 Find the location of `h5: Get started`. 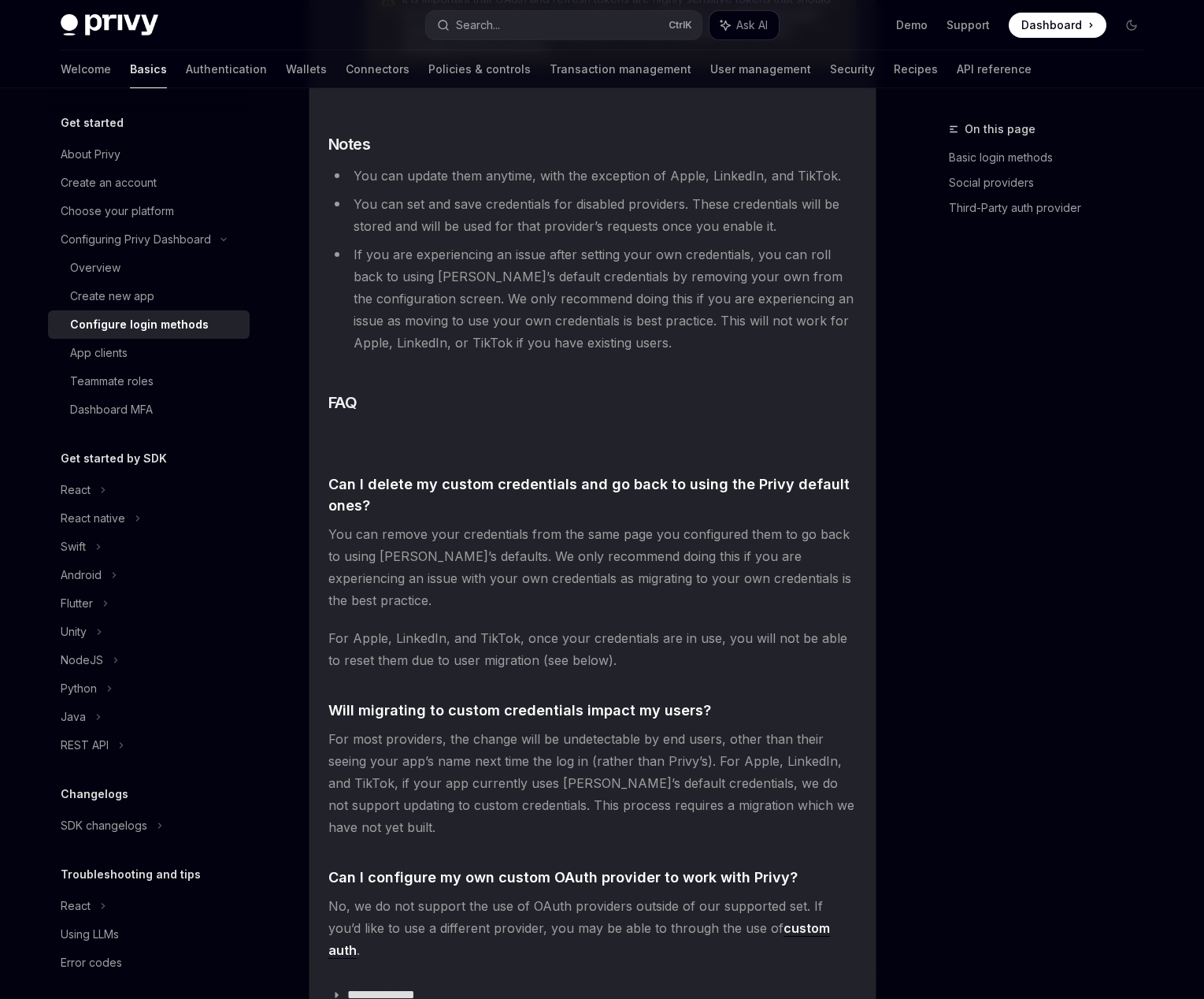

h5: Get started is located at coordinates (92, 123).